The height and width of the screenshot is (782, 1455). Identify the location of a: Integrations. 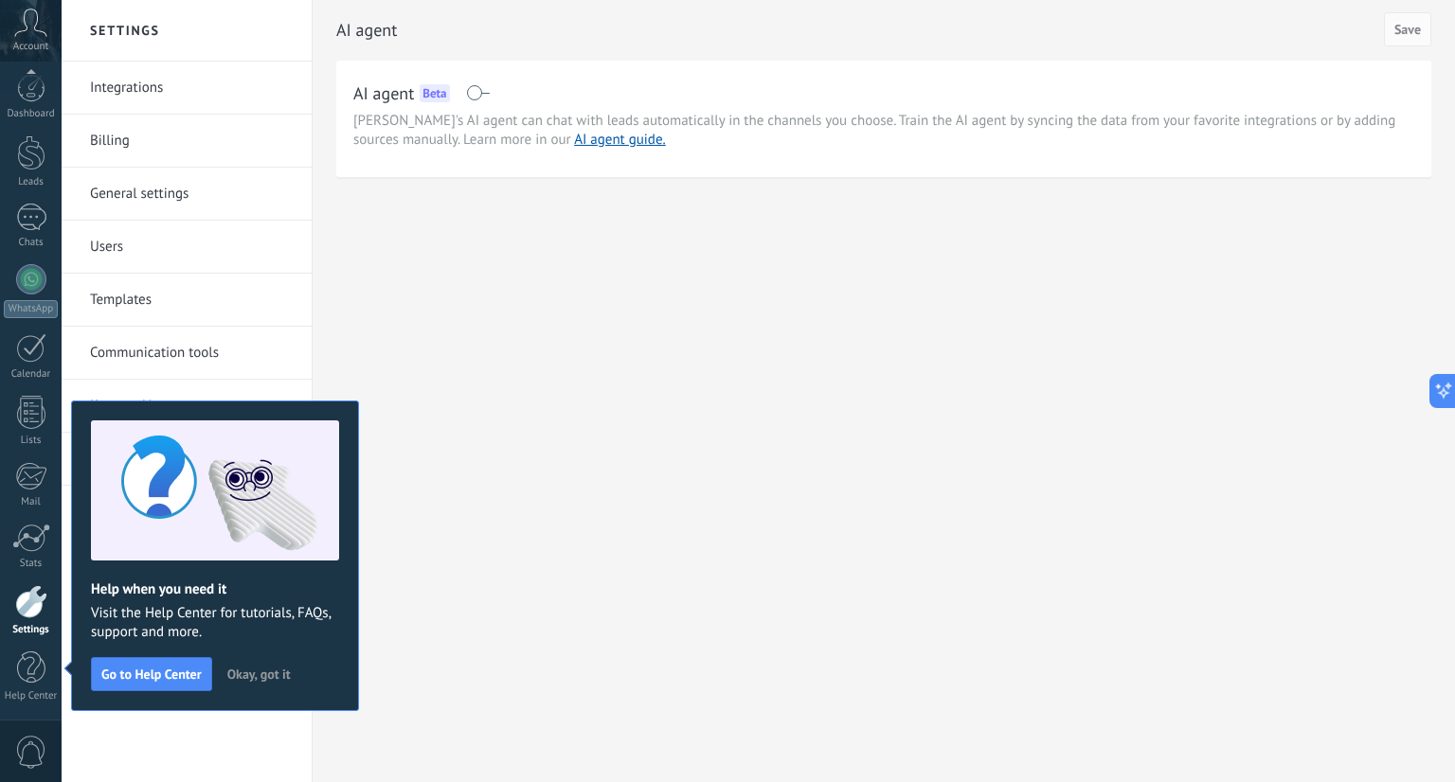
(191, 88).